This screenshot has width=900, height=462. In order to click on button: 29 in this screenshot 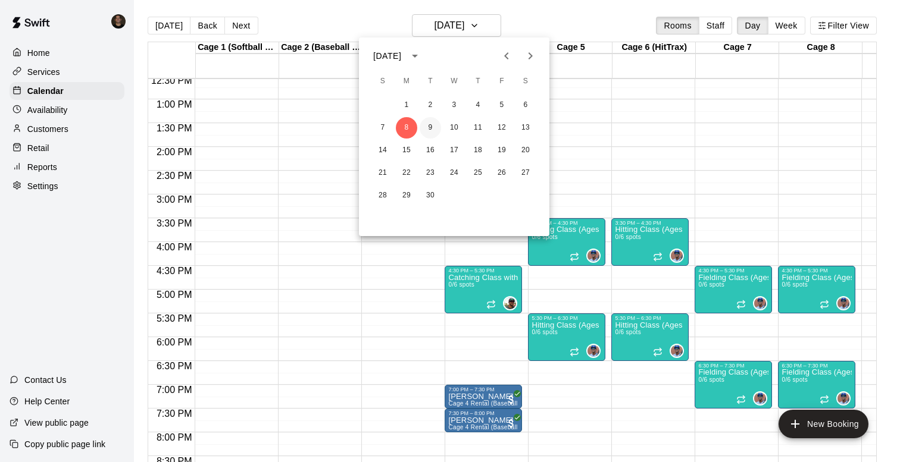, I will do `click(406, 196)`.